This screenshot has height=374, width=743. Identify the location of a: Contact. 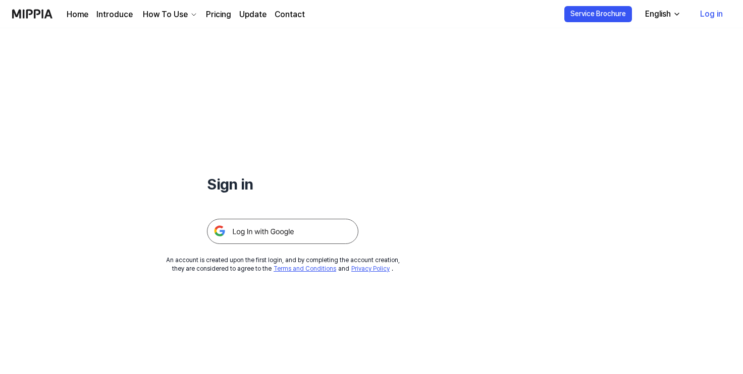
(290, 15).